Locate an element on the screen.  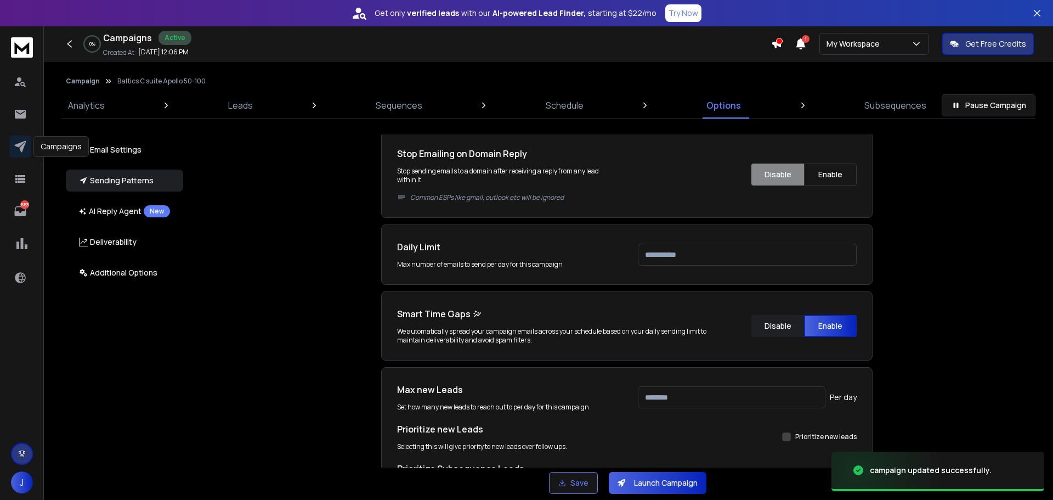
p: My Workspace is located at coordinates (855, 44).